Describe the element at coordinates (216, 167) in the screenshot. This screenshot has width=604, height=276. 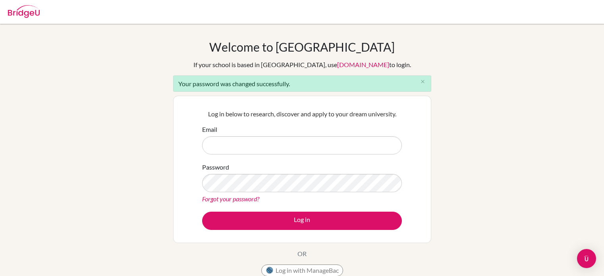
I see `label: Password` at that location.